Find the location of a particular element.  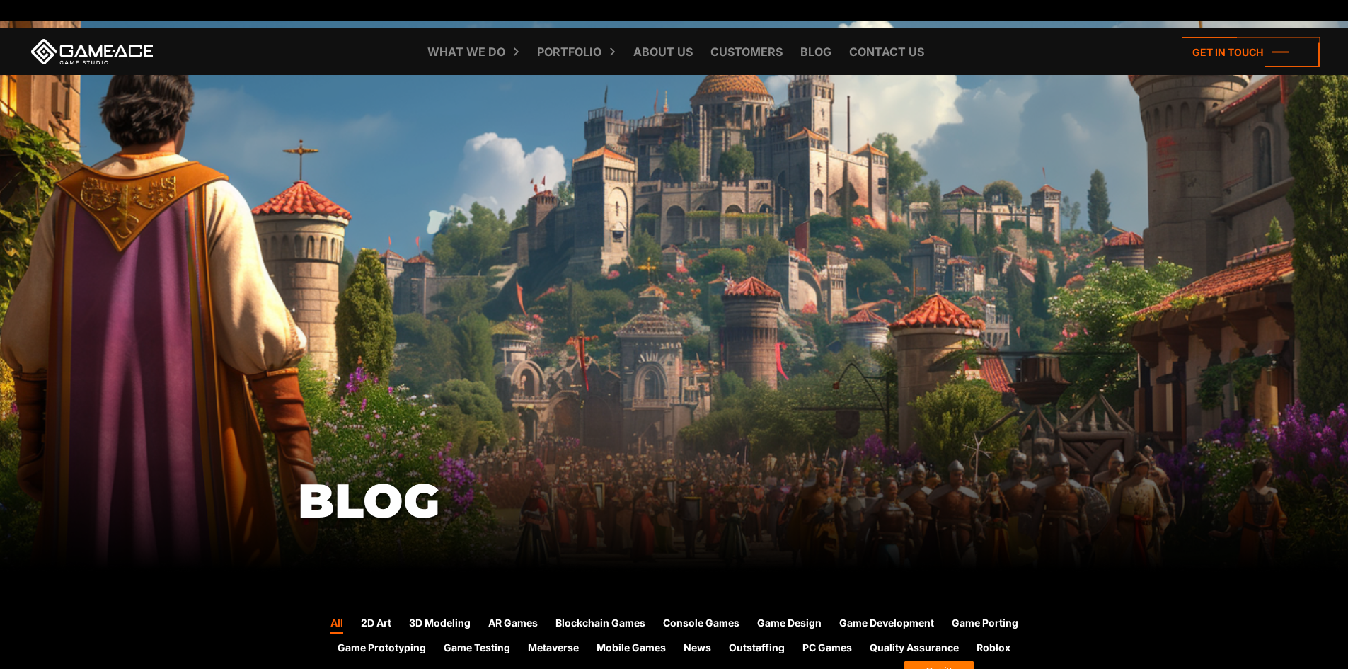

a: Console Games is located at coordinates (701, 624).